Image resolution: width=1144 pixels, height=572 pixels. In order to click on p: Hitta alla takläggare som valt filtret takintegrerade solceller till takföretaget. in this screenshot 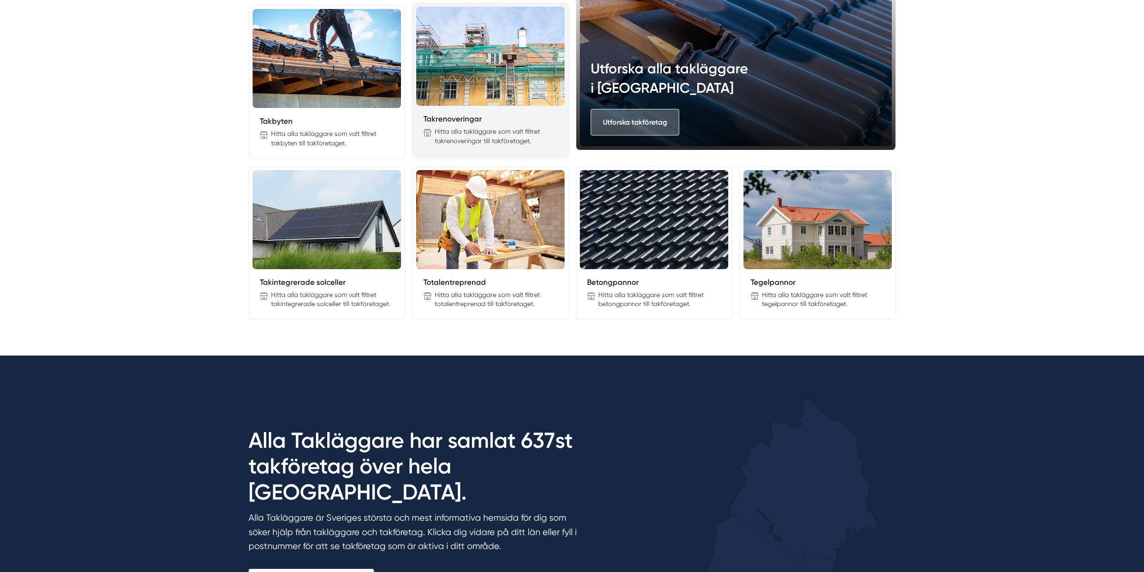, I will do `click(332, 299)`.